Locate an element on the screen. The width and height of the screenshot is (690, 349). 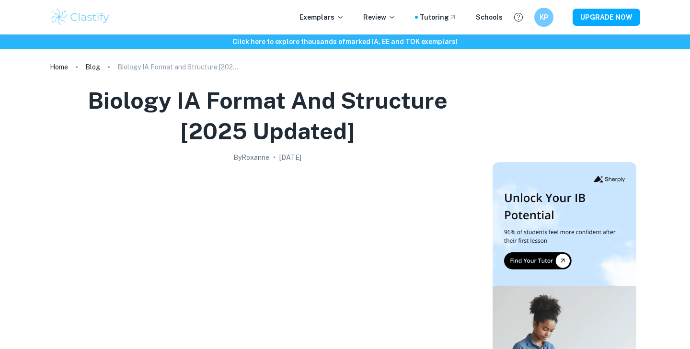
h2: By Roxanne is located at coordinates (251, 158).